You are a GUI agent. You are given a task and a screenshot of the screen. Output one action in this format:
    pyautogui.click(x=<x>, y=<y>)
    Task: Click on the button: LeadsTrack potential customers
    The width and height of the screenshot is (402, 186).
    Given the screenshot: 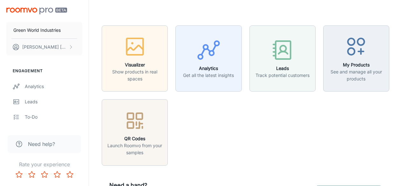 What is the action you would take?
    pyautogui.click(x=282, y=58)
    